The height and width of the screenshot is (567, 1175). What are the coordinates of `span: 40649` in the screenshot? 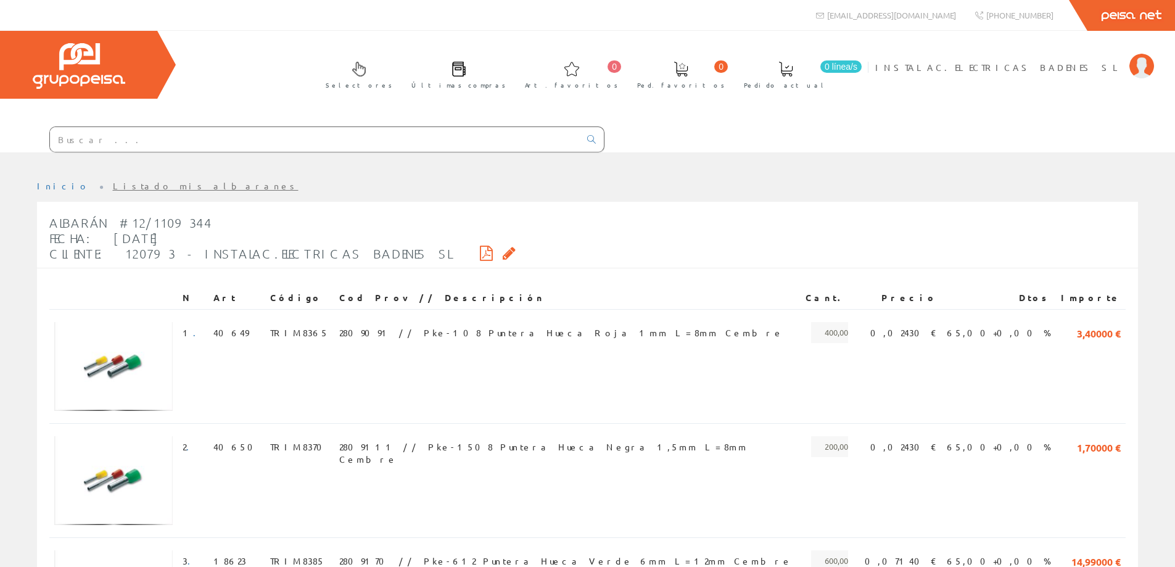 It's located at (231, 332).